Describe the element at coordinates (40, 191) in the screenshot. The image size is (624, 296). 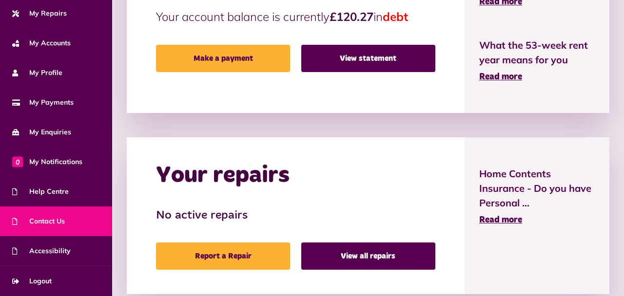
I see `span: Help Centre` at that location.